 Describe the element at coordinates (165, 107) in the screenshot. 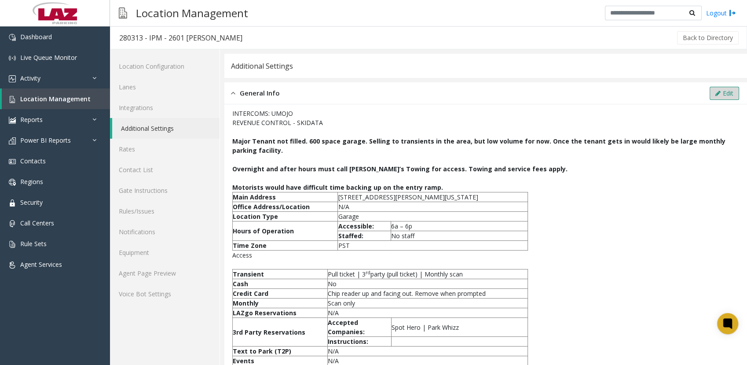

I see `a: Integrations` at that location.